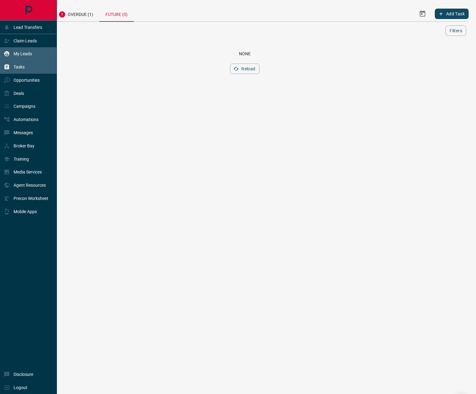  Describe the element at coordinates (116, 14) in the screenshot. I see `div: Future (0)` at that location.